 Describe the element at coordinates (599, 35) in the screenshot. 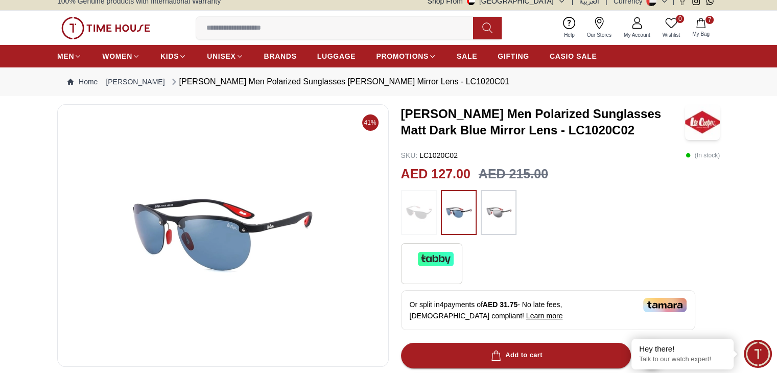

I see `span: Our Stores` at that location.